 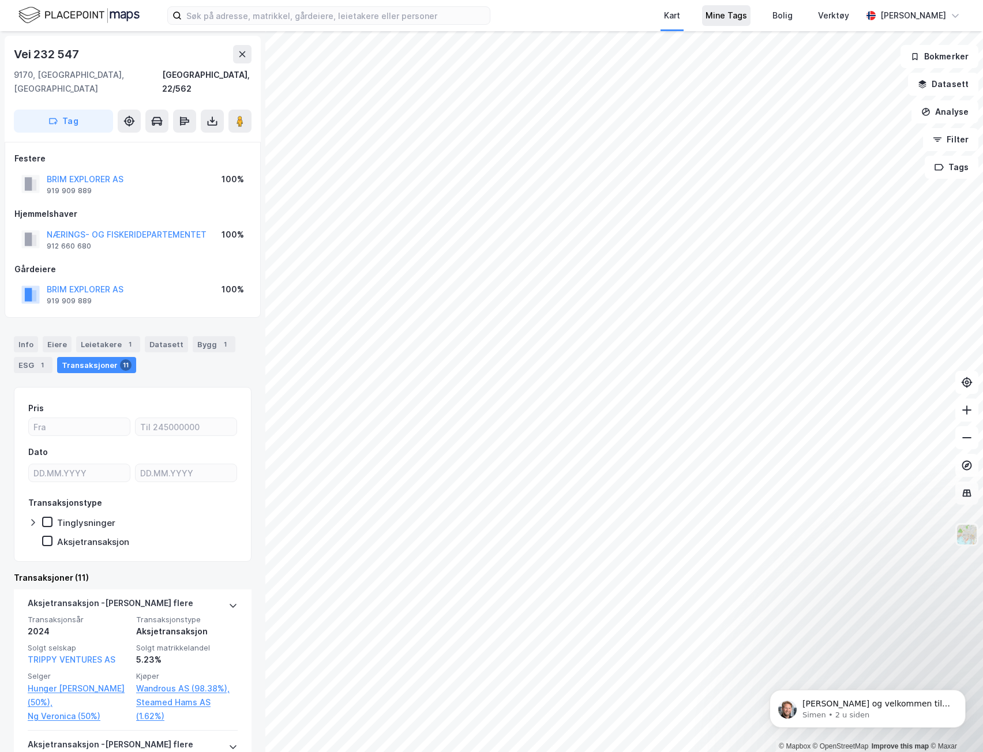 I want to click on div: message notification from Simen, 2 u siden. Hei og velkommen til Newsec Maps, Marko Om det er du ..., so click(x=115, y=43).